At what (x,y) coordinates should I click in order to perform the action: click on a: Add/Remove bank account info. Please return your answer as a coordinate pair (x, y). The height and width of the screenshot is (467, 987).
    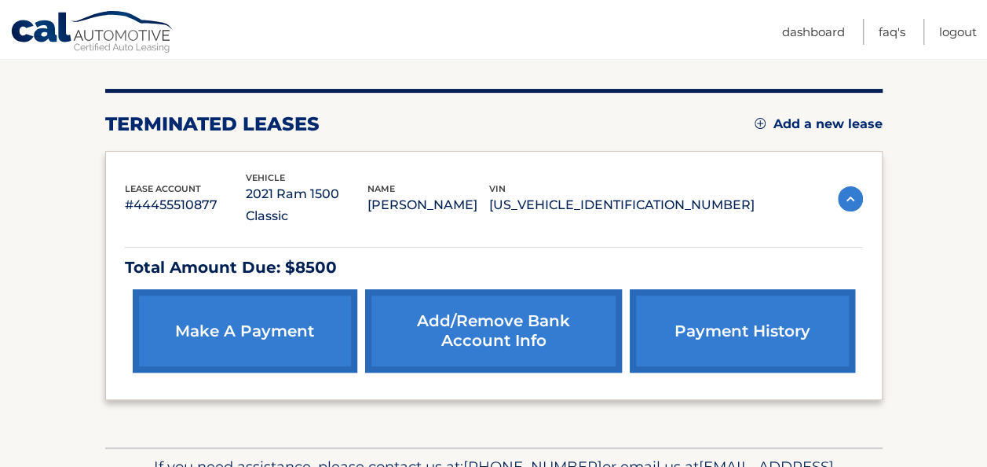
    Looking at the image, I should click on (493, 331).